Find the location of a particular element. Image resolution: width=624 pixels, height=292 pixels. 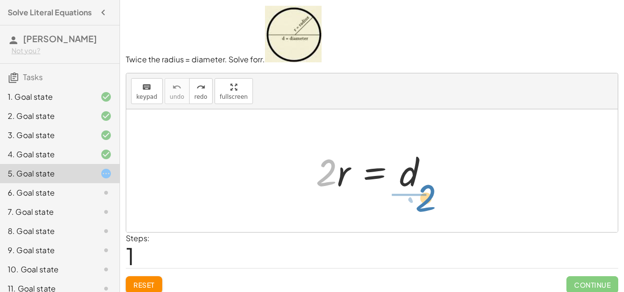

i: undo is located at coordinates (177, 87).